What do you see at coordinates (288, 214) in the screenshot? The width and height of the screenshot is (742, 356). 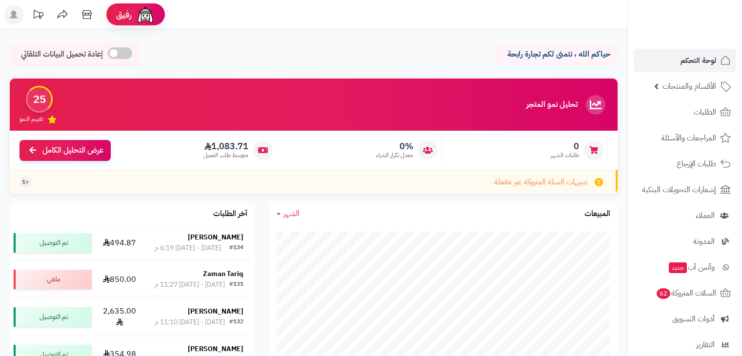 I see `a: الشهر` at bounding box center [288, 214].